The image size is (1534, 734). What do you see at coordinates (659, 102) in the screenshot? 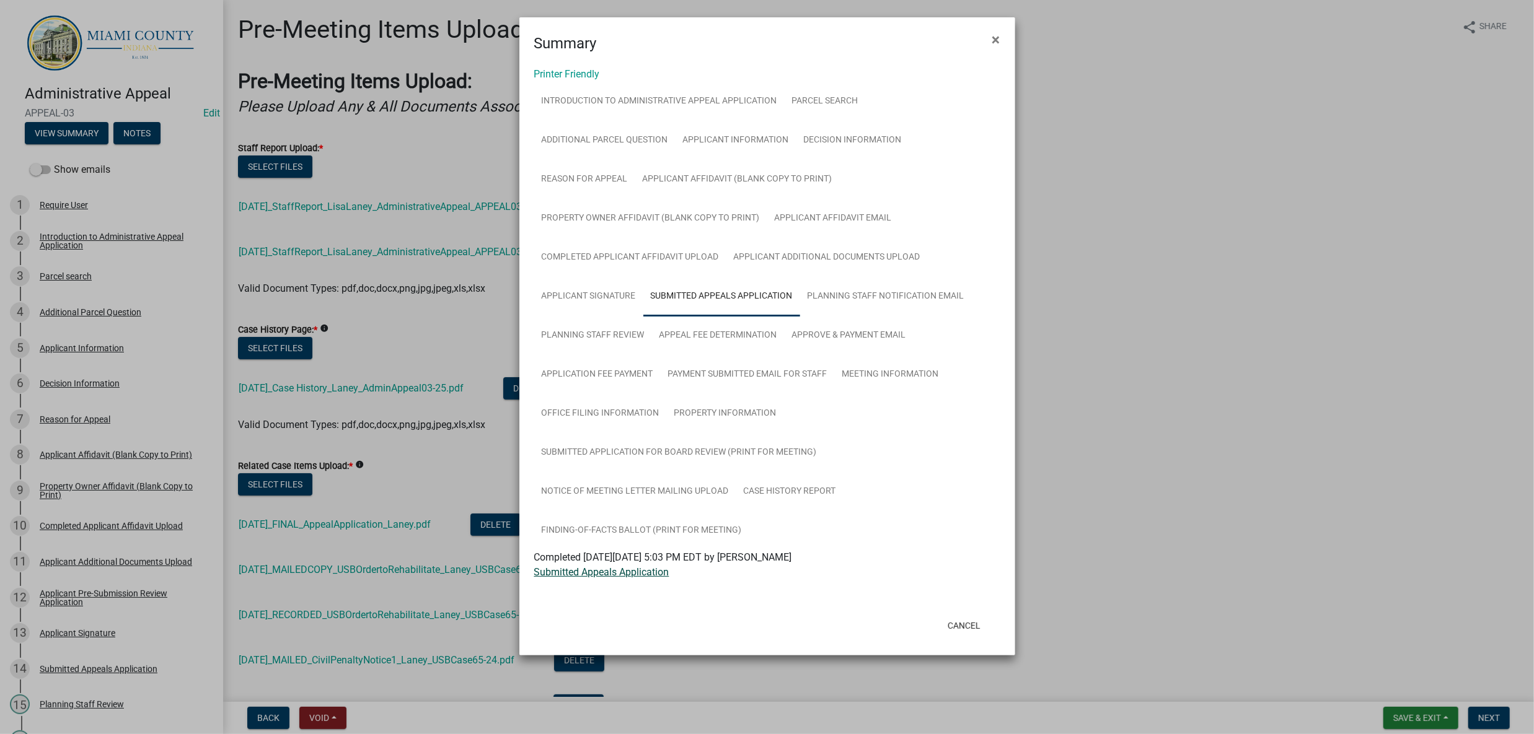
I see `a: Introduction to Administrative Appeal Application` at bounding box center [659, 102].